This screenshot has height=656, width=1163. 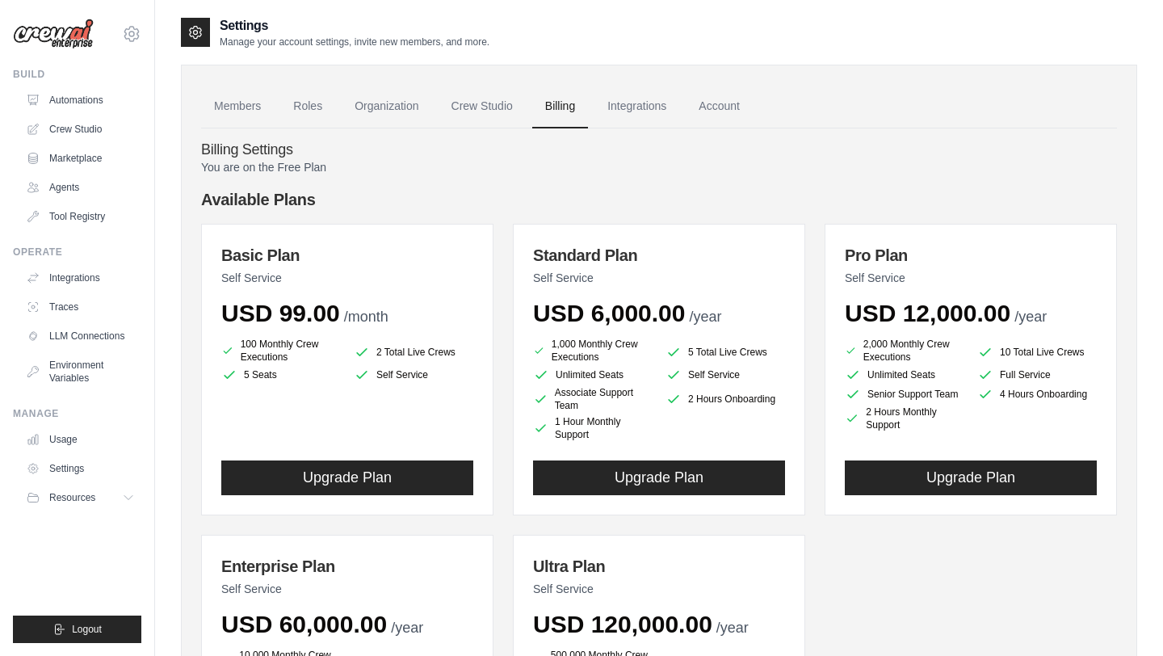 I want to click on h3: Standard Plan, so click(x=659, y=255).